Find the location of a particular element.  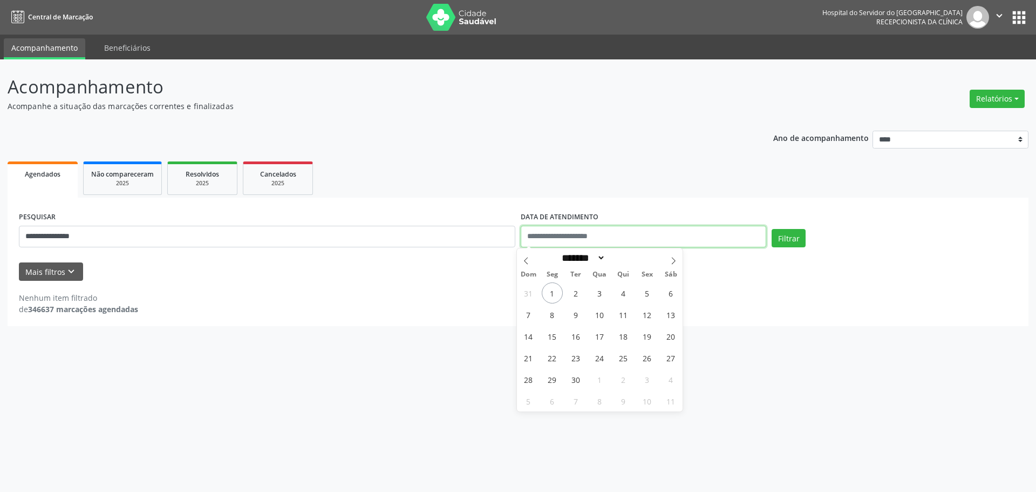

span: Setembro 10, 2025 is located at coordinates (600, 314).